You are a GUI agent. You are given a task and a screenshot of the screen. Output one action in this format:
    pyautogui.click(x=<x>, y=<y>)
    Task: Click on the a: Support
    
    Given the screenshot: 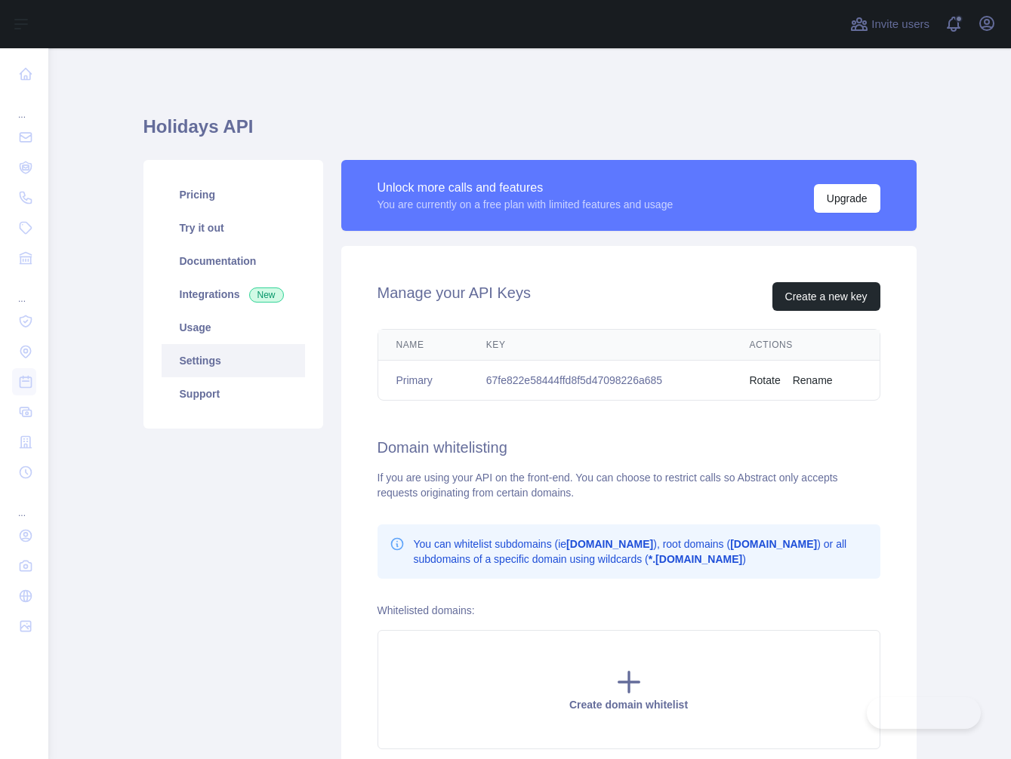 What is the action you would take?
    pyautogui.click(x=233, y=394)
    